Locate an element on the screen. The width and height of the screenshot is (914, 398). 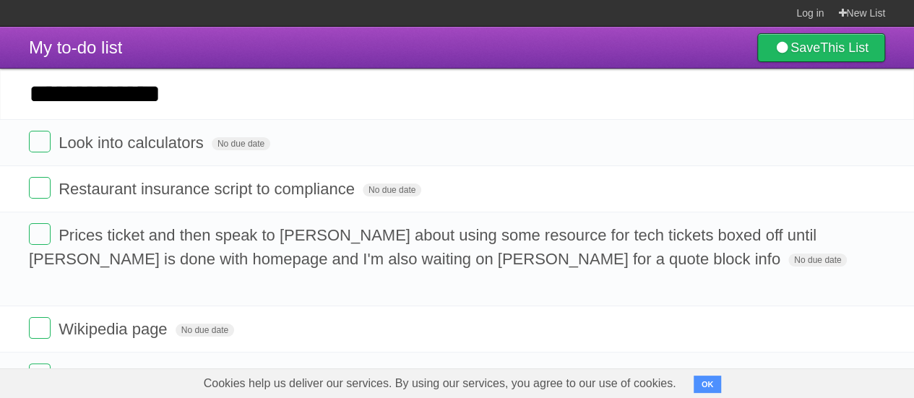
span: My to-do list is located at coordinates (75, 47).